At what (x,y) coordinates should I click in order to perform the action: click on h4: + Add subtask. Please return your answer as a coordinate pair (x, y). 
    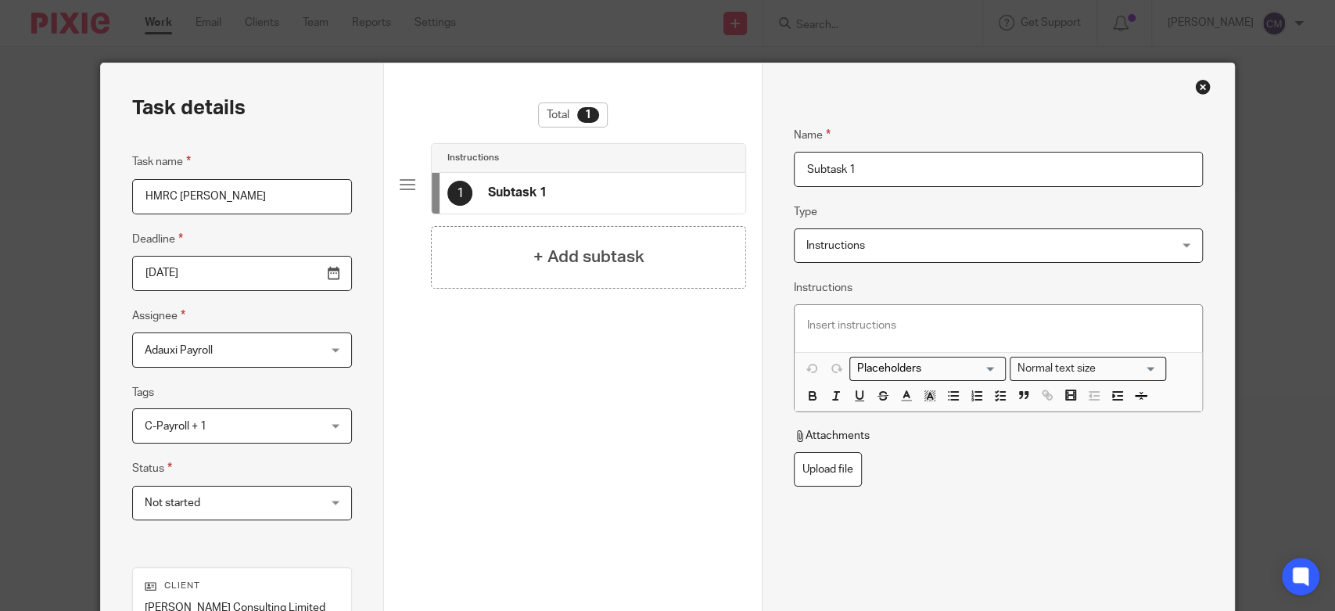
    Looking at the image, I should click on (589, 256).